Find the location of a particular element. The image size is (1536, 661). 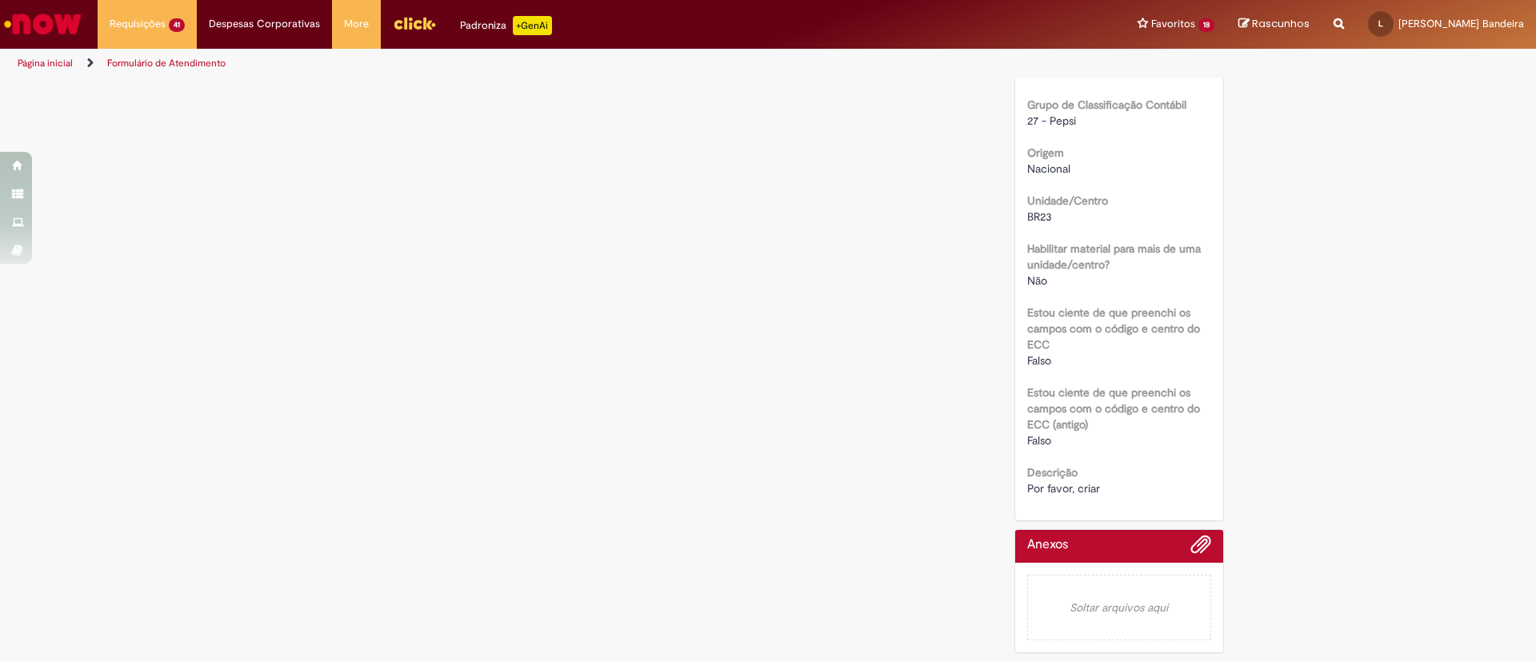

span: Favoritos is located at coordinates (1173, 24).